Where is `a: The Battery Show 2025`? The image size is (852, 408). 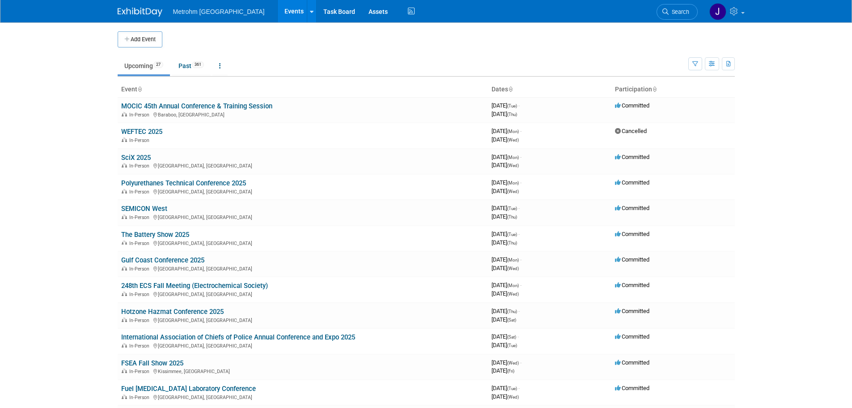 a: The Battery Show 2025 is located at coordinates (155, 234).